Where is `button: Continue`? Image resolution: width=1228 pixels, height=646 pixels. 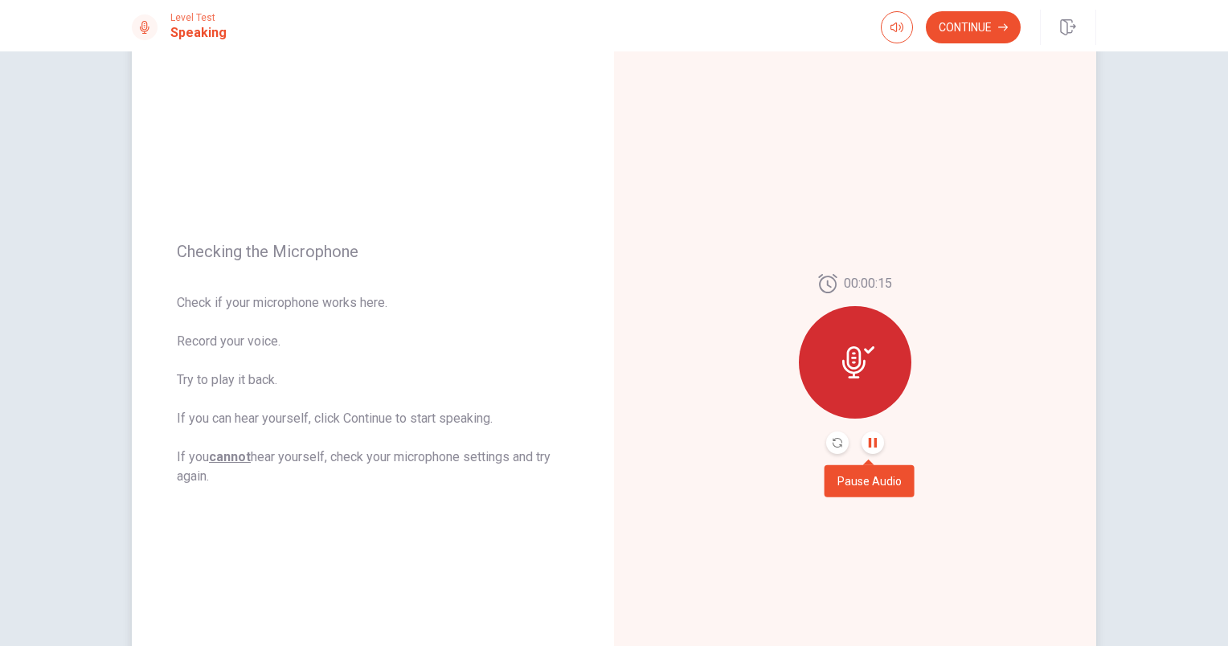 button: Continue is located at coordinates (973, 27).